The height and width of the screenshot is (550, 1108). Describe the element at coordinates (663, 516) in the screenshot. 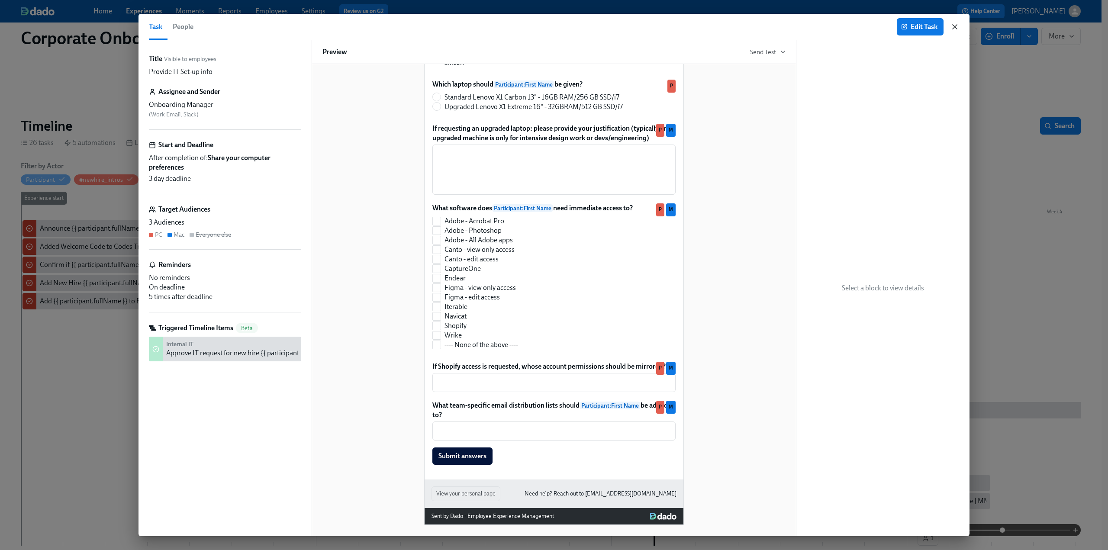

I see `img: Dado` at that location.